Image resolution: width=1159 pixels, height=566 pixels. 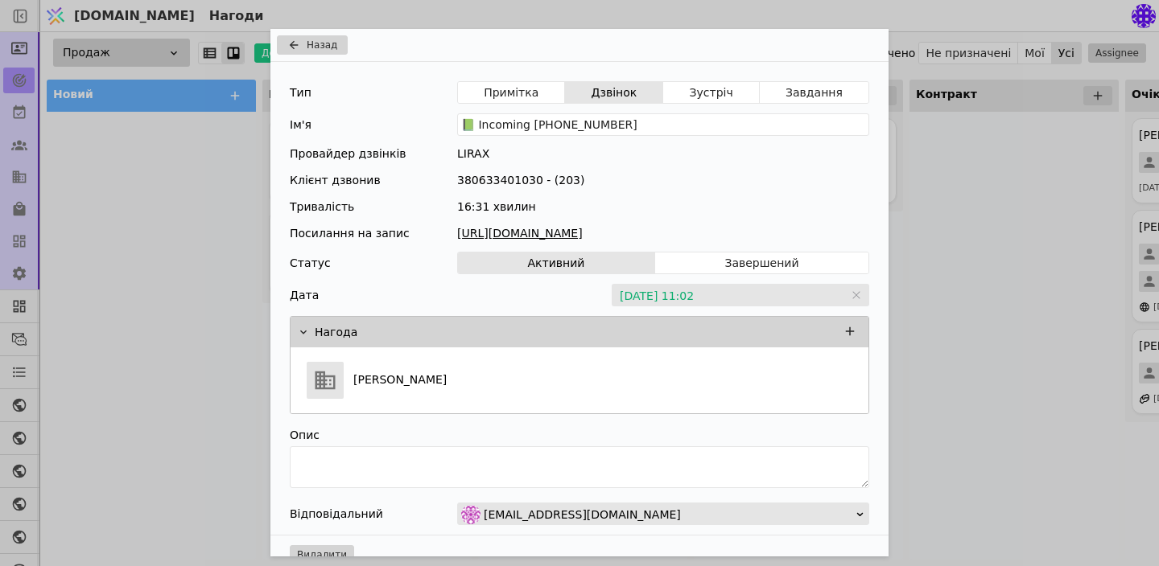 I want to click on label: Дата, so click(x=304, y=295).